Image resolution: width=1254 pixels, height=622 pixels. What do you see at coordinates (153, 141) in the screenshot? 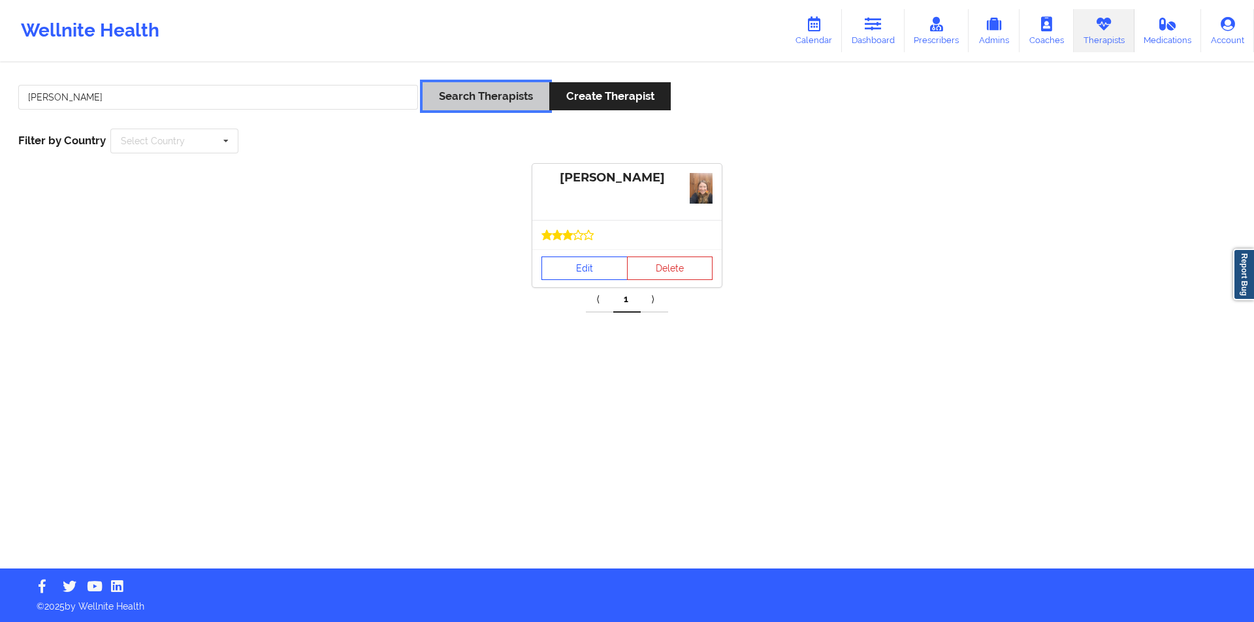
I see `div: Select Country` at bounding box center [153, 141].